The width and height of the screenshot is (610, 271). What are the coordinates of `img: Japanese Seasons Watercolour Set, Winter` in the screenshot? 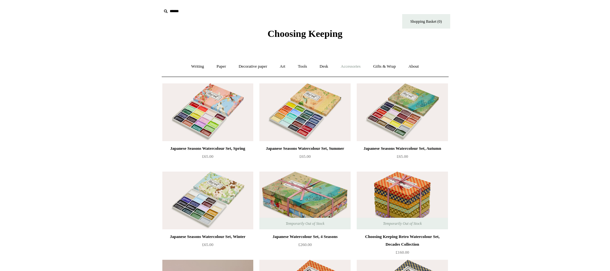 It's located at (208, 200).